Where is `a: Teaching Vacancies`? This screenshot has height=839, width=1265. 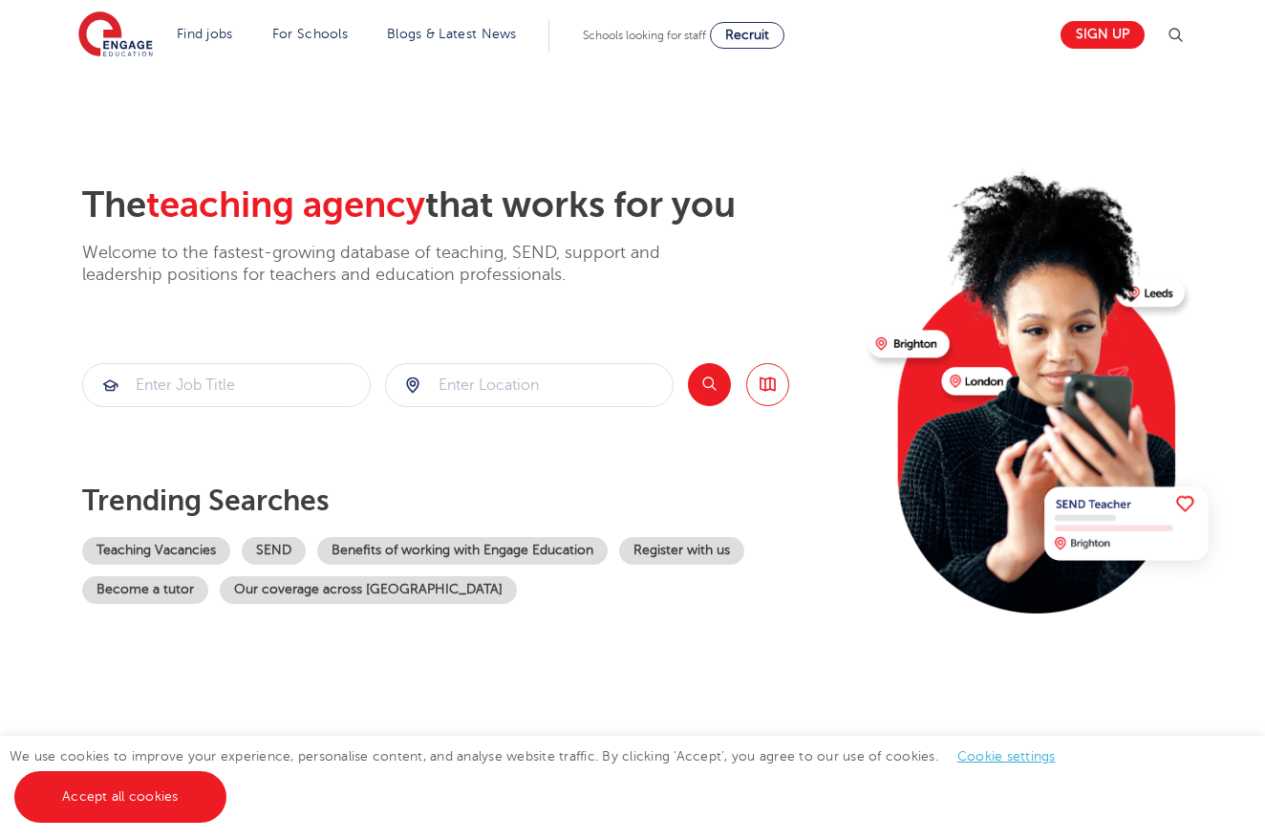
a: Teaching Vacancies is located at coordinates (156, 550).